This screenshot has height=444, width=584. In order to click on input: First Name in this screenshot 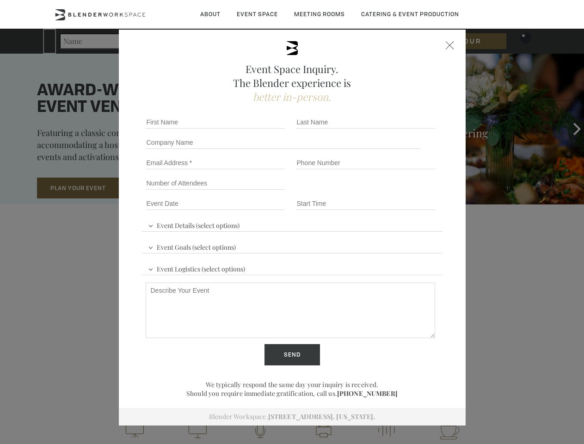, I will do `click(215, 122)`.